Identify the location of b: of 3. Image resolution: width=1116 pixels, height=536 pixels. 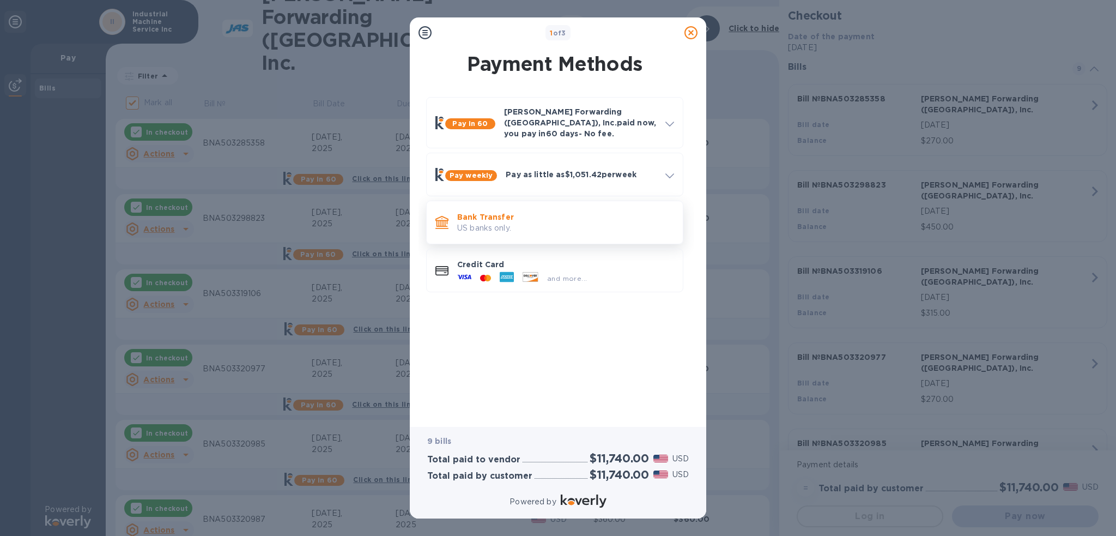
(558, 33).